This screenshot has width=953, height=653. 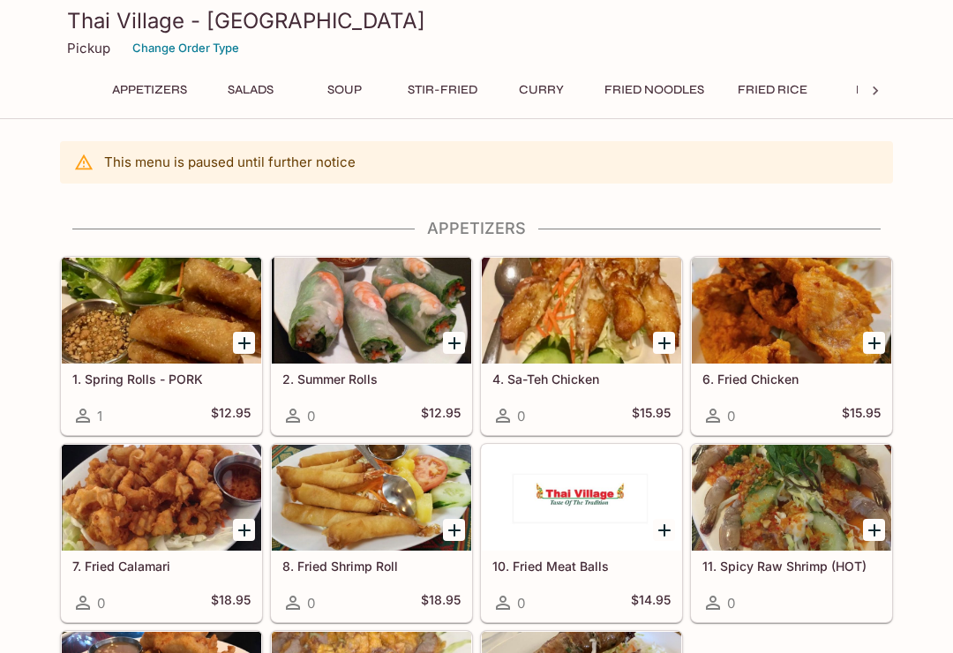 I want to click on button: Rice, so click(x=871, y=90).